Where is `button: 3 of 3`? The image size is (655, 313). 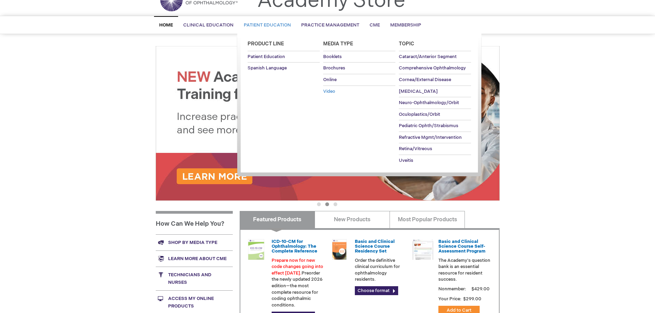
button: 3 of 3 is located at coordinates (335, 204).